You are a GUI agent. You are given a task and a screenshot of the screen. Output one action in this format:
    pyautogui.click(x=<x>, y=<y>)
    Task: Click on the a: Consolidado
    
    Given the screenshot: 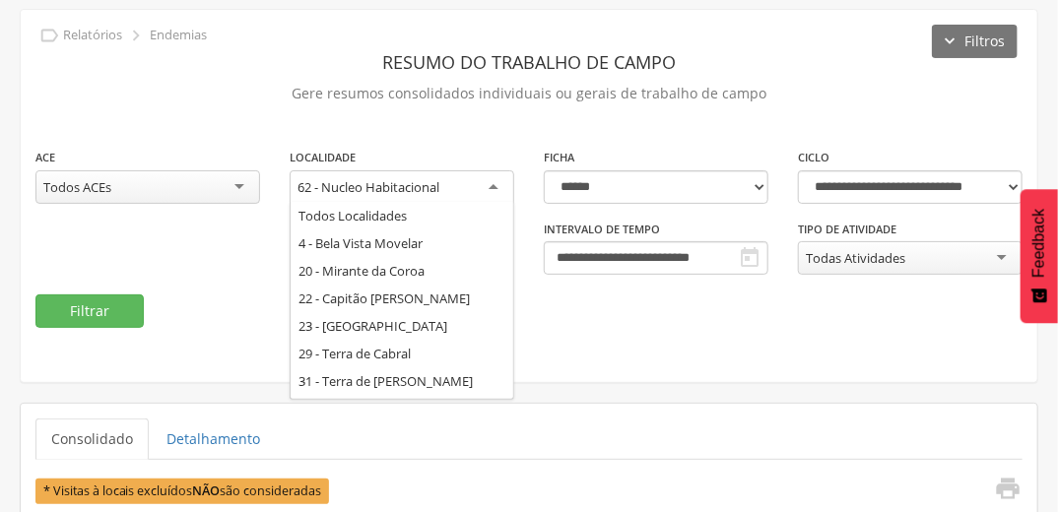 What is the action you would take?
    pyautogui.click(x=92, y=439)
    